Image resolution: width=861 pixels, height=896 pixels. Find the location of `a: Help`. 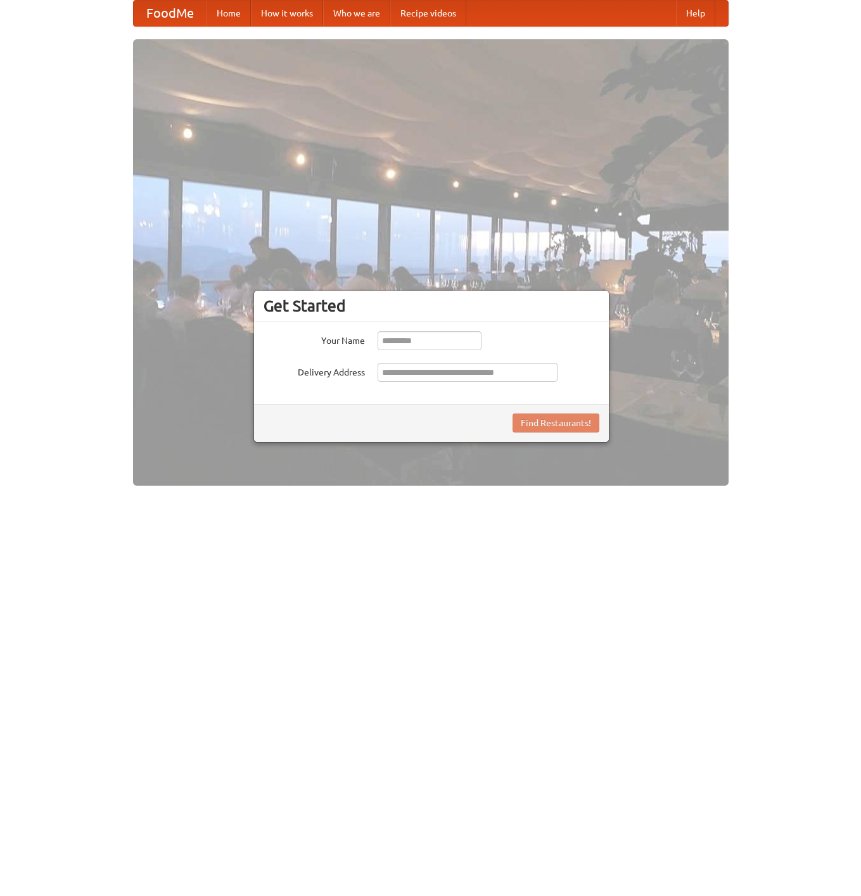

a: Help is located at coordinates (696, 13).